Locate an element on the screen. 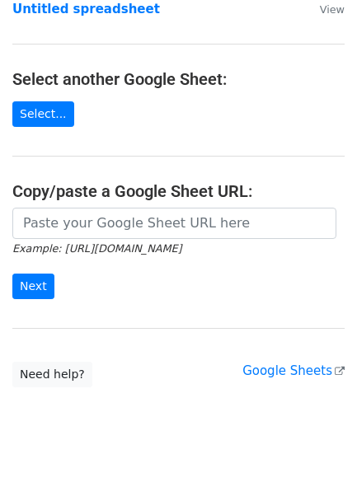  h4: Copy/paste a Google Sheet URL: is located at coordinates (178, 191).